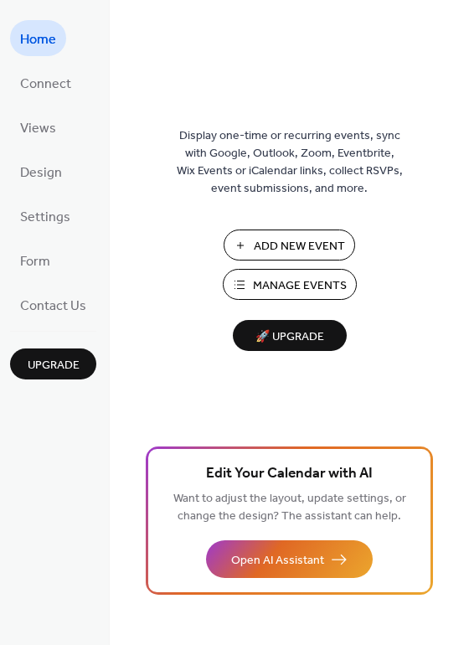  What do you see at coordinates (289, 559) in the screenshot?
I see `button: Open AI Assistant` at bounding box center [289, 559].